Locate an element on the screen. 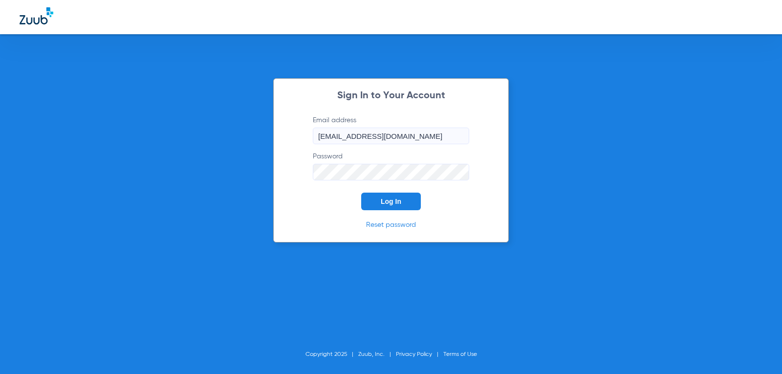 The height and width of the screenshot is (374, 782). span: Log In is located at coordinates (391, 201).